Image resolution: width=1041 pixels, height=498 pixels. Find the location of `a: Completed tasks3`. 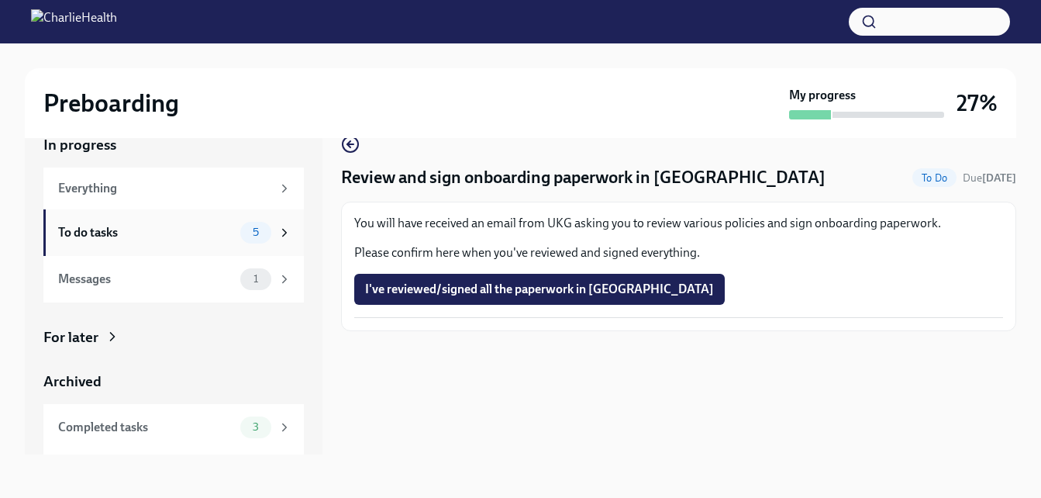

a: Completed tasks3 is located at coordinates (174, 427).